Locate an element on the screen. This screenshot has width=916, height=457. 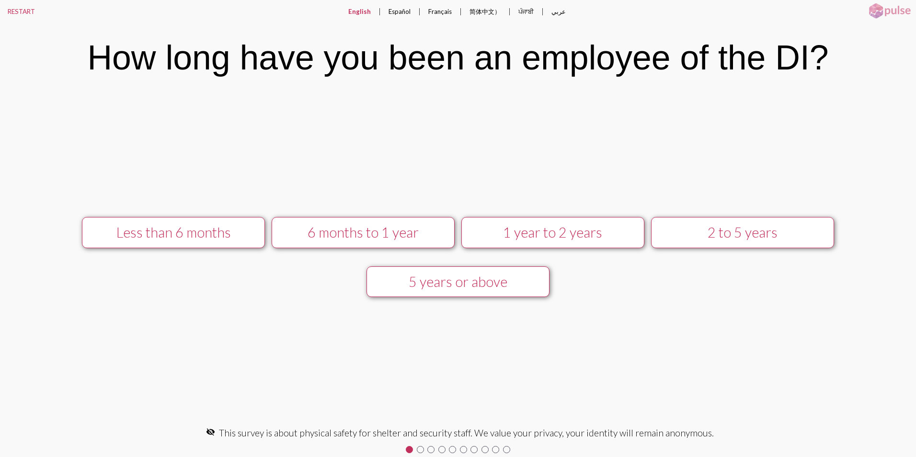
button: 1 year to 2 years is located at coordinates (553, 232).